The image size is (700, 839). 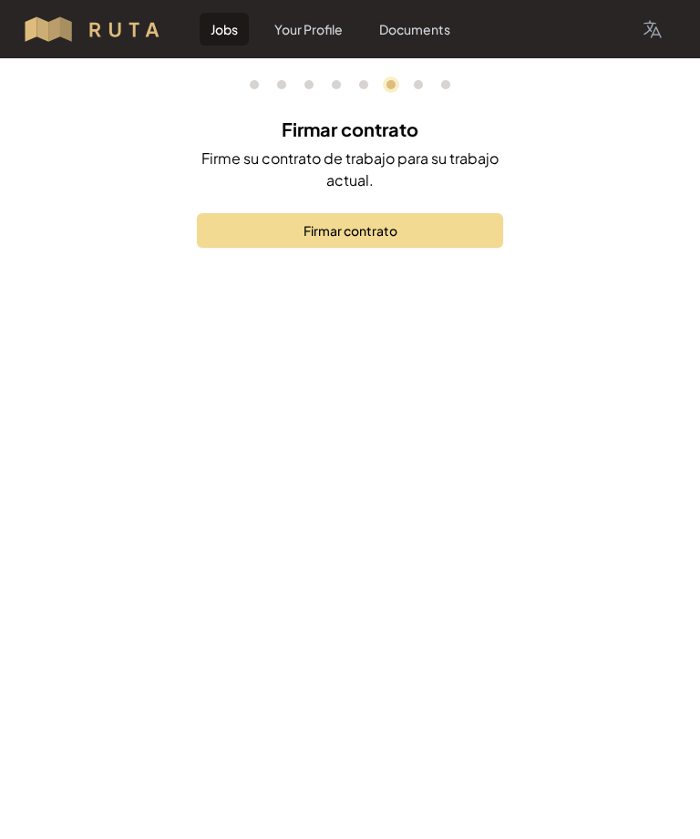 I want to click on button: Firmar contrato, so click(x=350, y=230).